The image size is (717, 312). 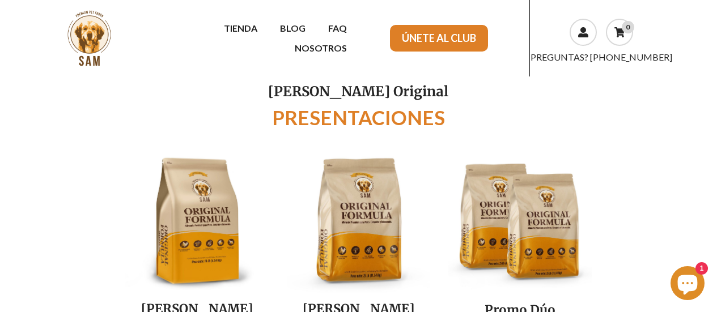 What do you see at coordinates (520, 222) in the screenshot?
I see `img: mockupfinalss.jpeg` at bounding box center [520, 222].